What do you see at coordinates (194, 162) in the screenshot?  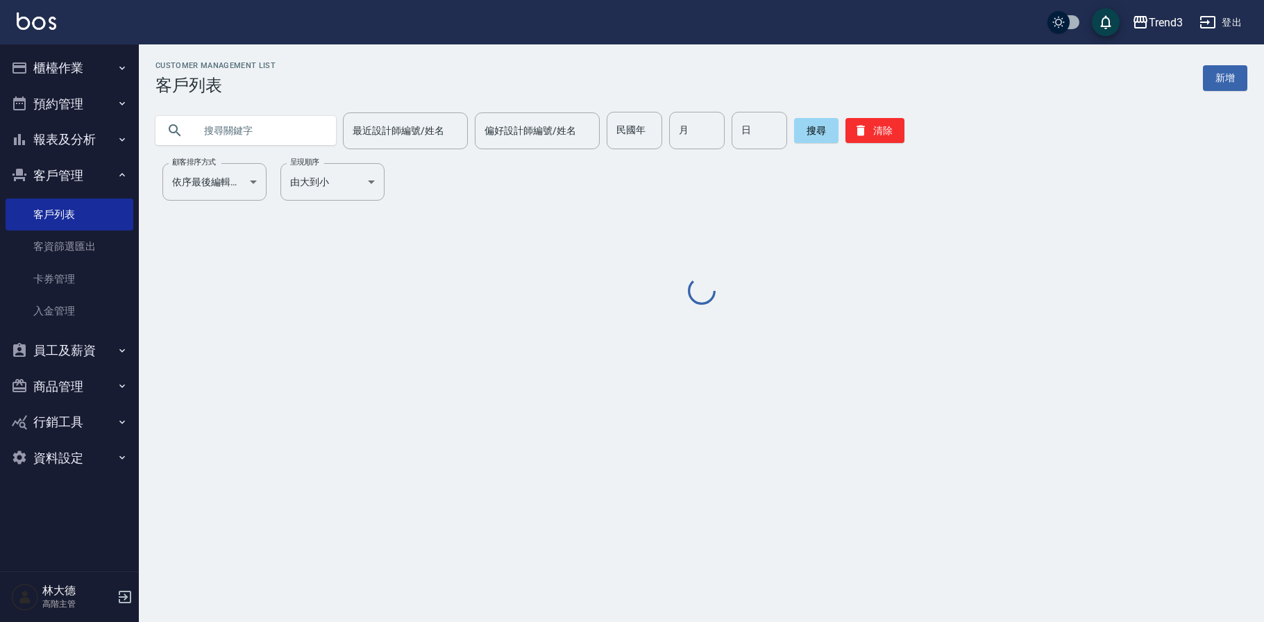 I see `label: 顧客排序方式` at bounding box center [194, 162].